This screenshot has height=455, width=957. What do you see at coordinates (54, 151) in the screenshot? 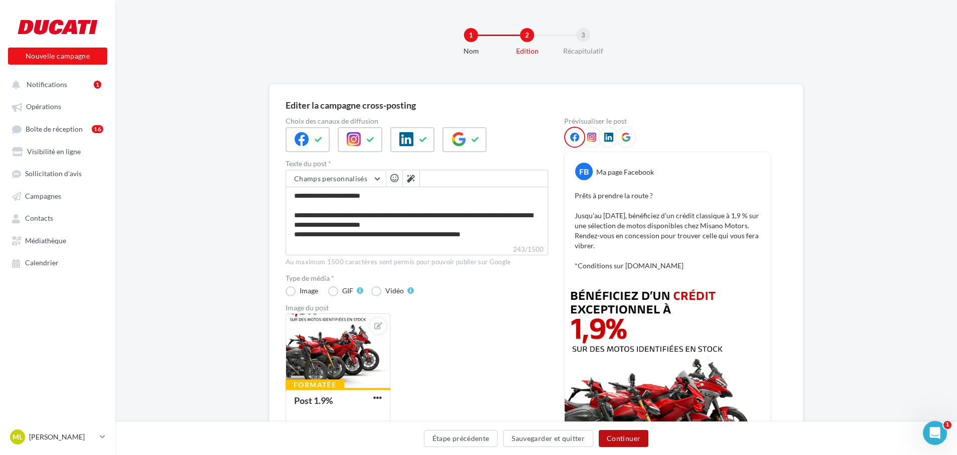
I see `span: Visibilité en ligne` at bounding box center [54, 151].